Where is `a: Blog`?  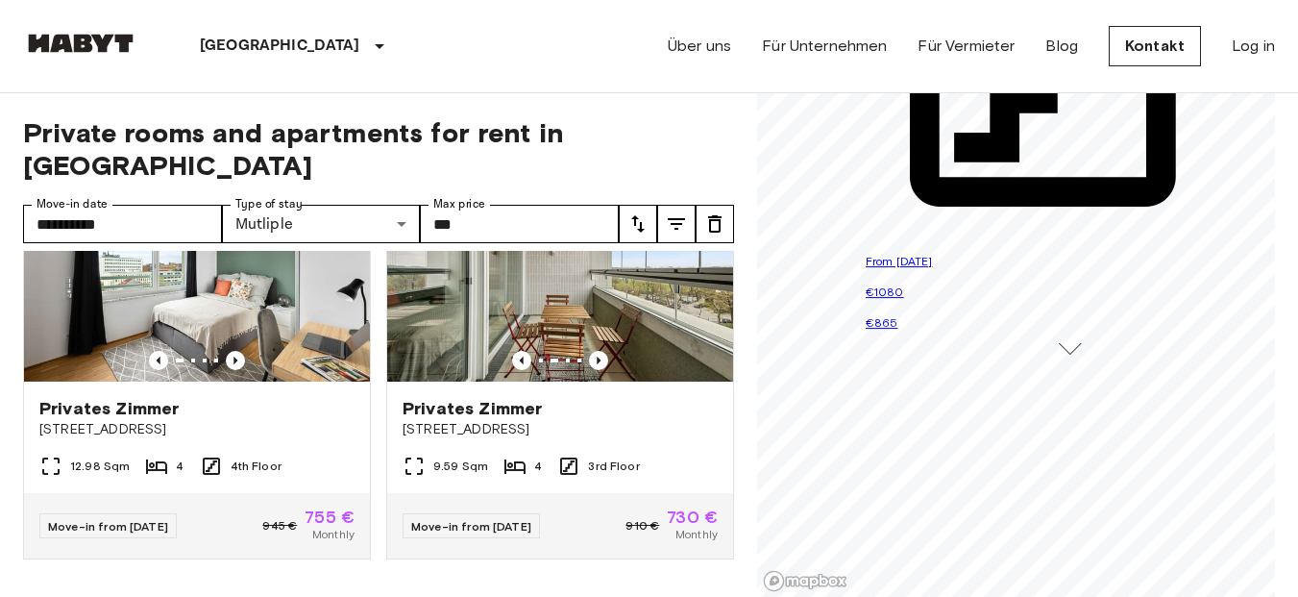 a: Blog is located at coordinates (1062, 46).